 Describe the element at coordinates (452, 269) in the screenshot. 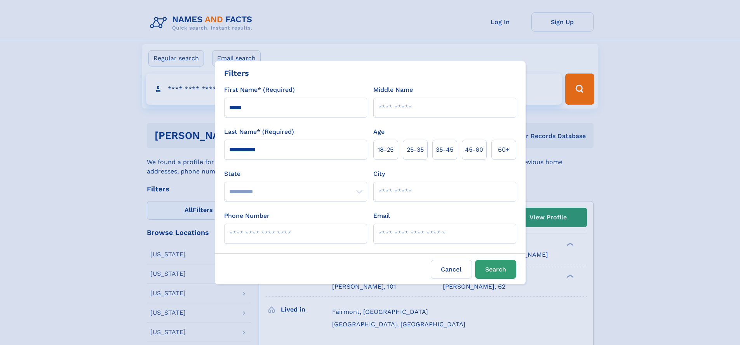

I see `label: Cancel` at that location.